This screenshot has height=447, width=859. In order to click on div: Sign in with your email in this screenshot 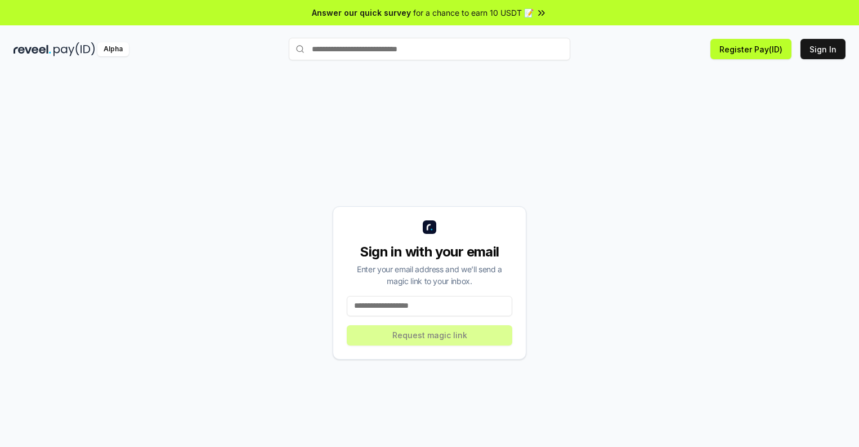, I will do `click(430, 252)`.